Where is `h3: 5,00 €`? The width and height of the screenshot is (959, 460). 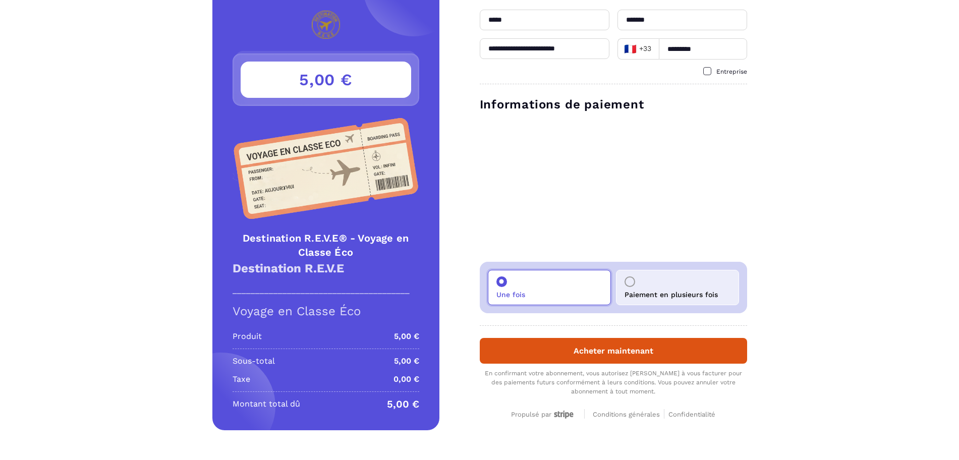
h3: 5,00 € is located at coordinates (326, 80).